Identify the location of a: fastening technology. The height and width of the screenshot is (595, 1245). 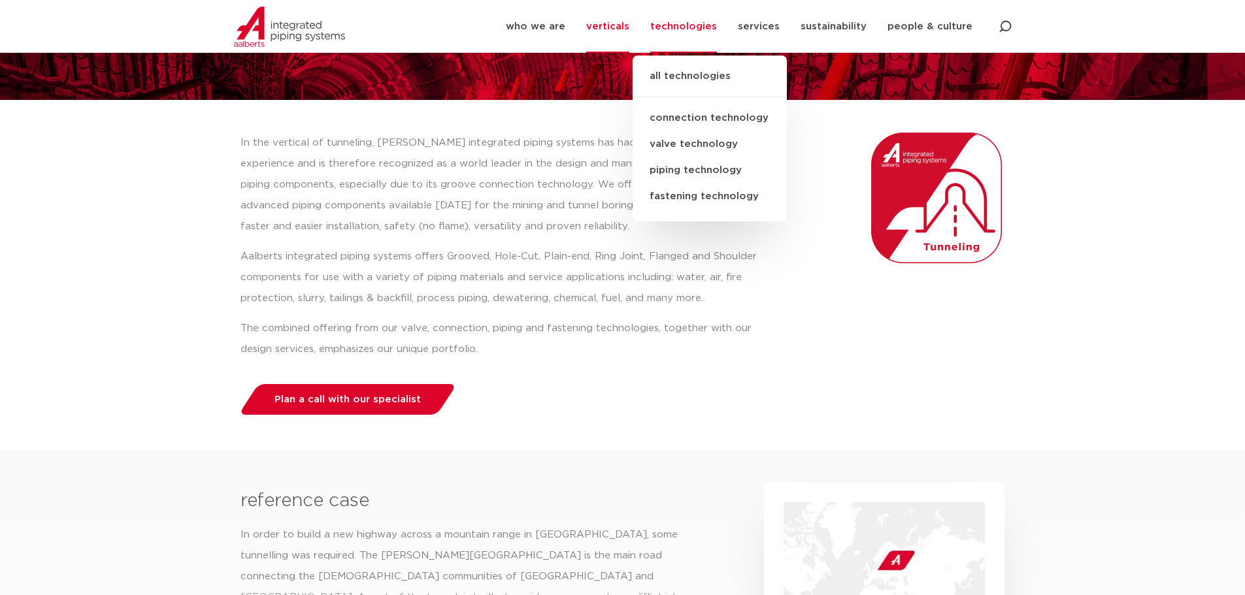
(710, 197).